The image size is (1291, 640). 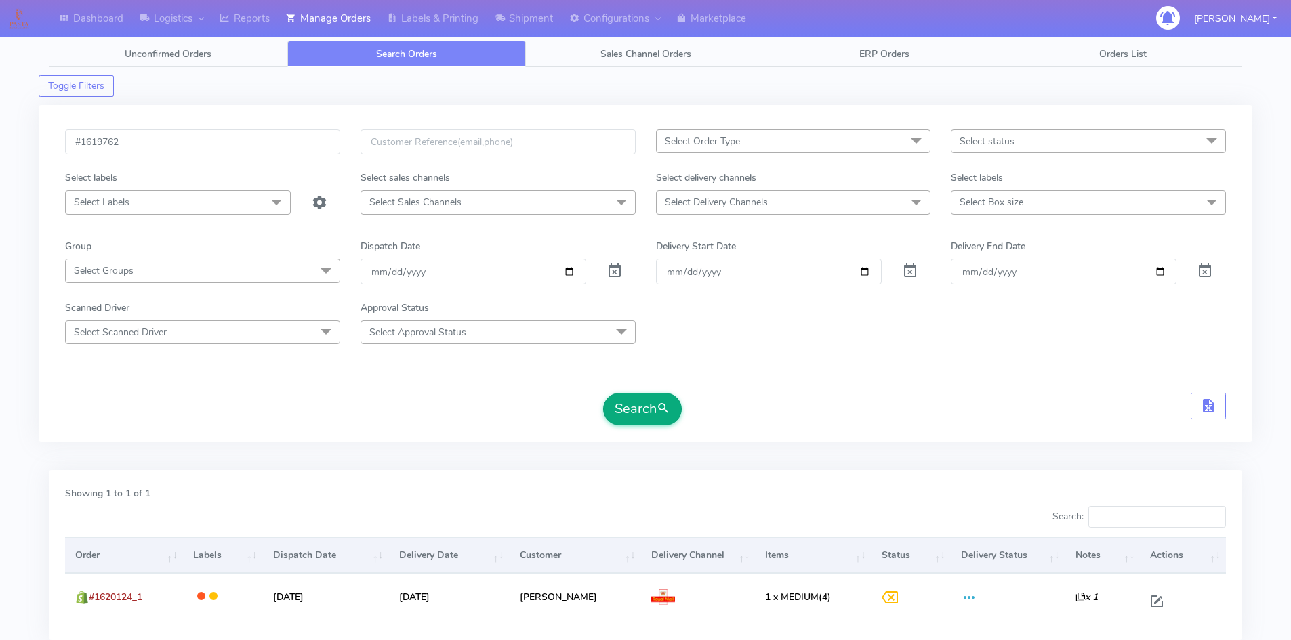 I want to click on span: Unconfirmed Orders, so click(x=168, y=54).